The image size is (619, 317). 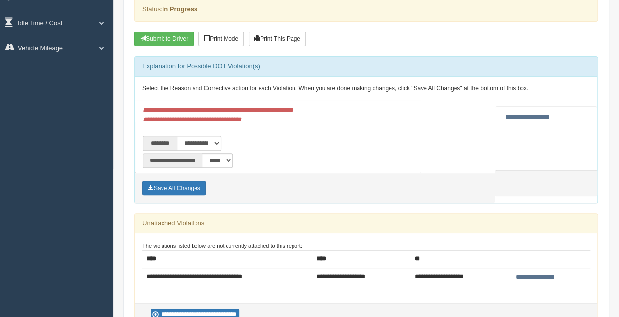 I want to click on div: Unattached Violations, so click(x=366, y=223).